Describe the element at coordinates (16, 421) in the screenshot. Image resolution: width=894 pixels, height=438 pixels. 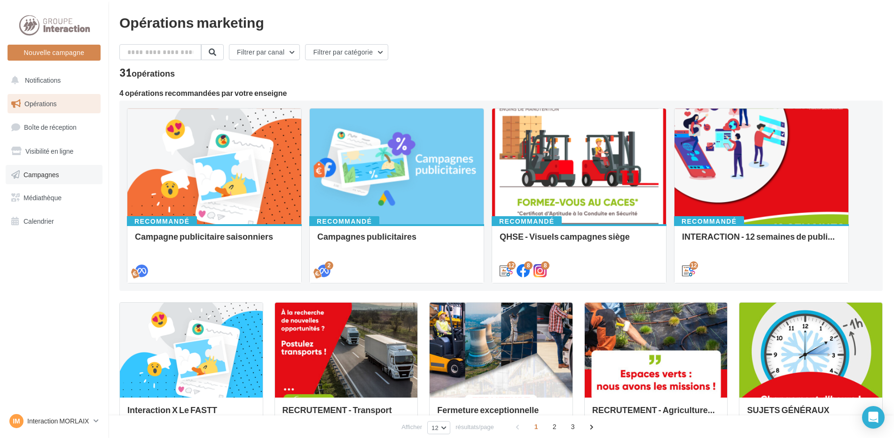
I see `span: IM` at that location.